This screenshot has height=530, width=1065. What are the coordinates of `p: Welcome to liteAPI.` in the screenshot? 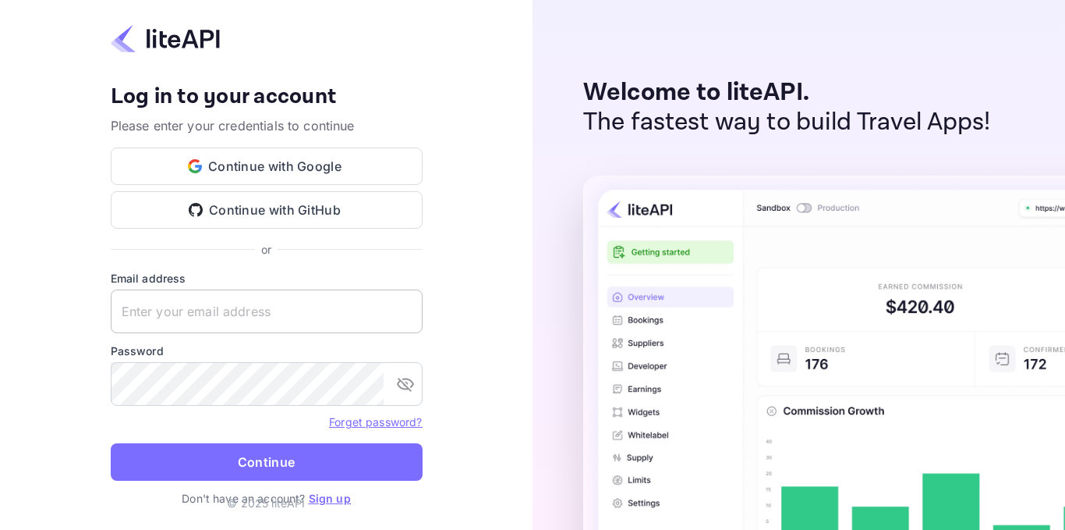 It's located at (787, 93).